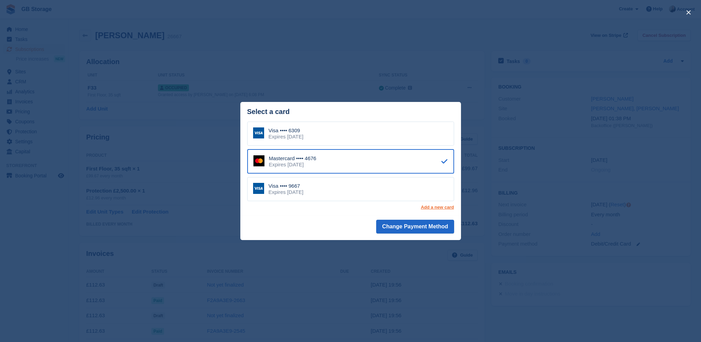 The height and width of the screenshot is (342, 701). What do you see at coordinates (293, 159) in the screenshot?
I see `div: Mastercard •••• 4676` at bounding box center [293, 159].